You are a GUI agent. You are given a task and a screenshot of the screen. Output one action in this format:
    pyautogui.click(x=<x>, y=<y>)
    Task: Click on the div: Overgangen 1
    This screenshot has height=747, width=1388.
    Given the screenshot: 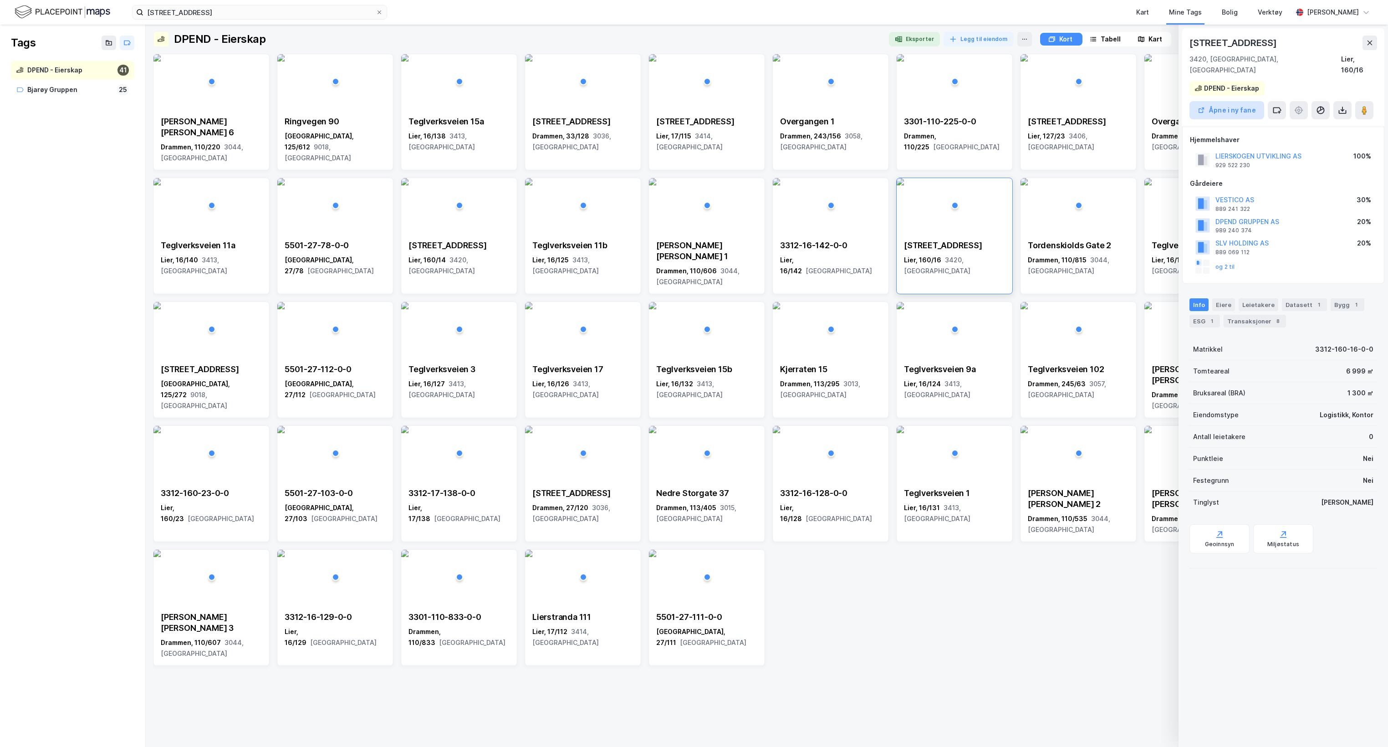 What is the action you would take?
    pyautogui.click(x=831, y=122)
    